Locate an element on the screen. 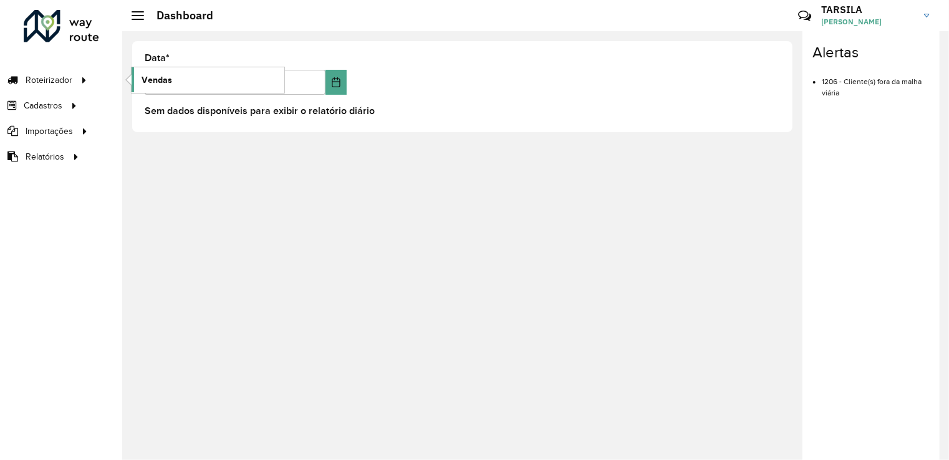 This screenshot has width=949, height=460. span: Roteirizador is located at coordinates (49, 80).